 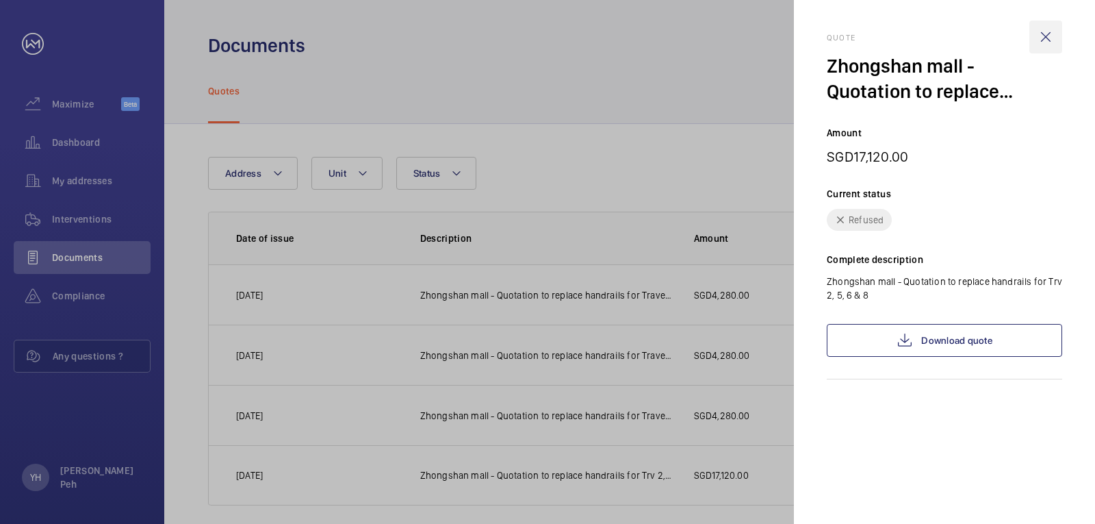 I want to click on p: SGD17,120.00, so click(x=945, y=156).